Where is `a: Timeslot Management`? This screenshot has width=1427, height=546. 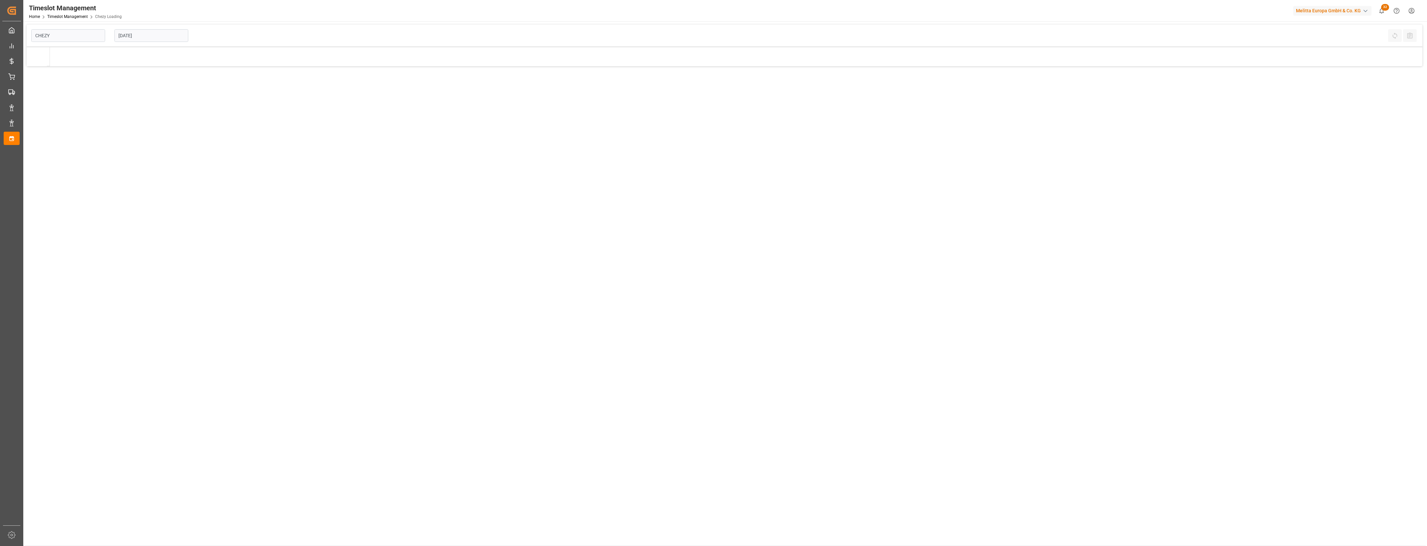 a: Timeslot Management is located at coordinates (68, 17).